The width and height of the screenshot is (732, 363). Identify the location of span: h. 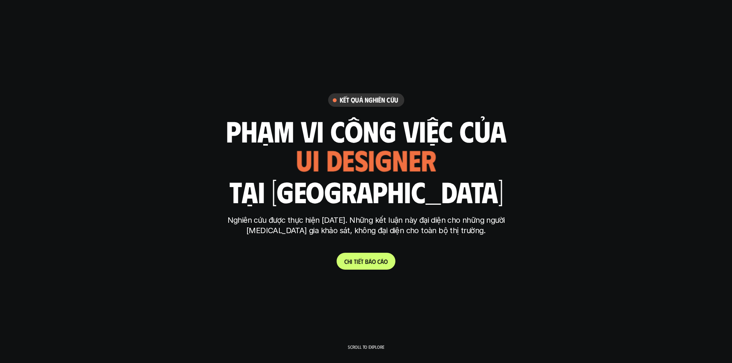
(349, 261).